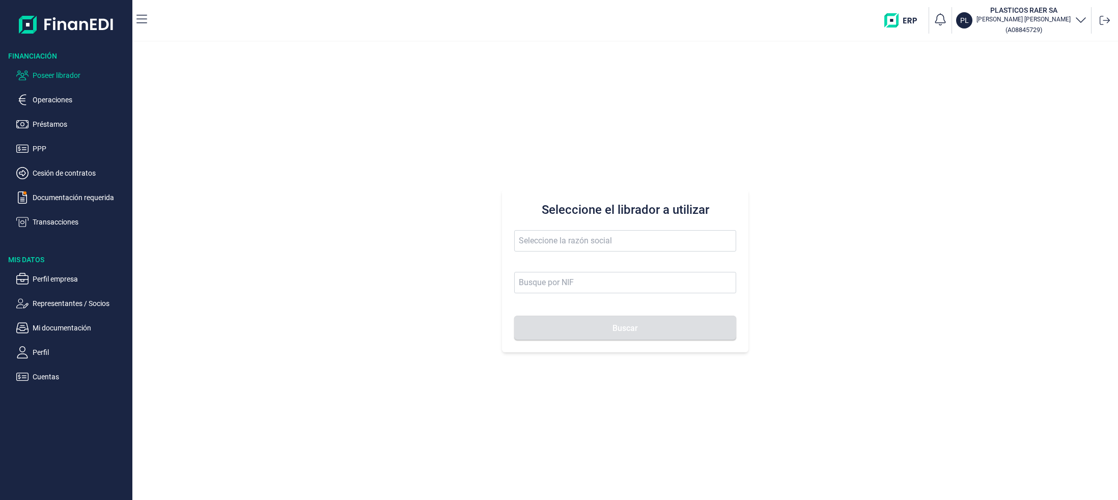 Image resolution: width=1118 pixels, height=500 pixels. What do you see at coordinates (625, 328) in the screenshot?
I see `span: Buscar` at bounding box center [625, 328].